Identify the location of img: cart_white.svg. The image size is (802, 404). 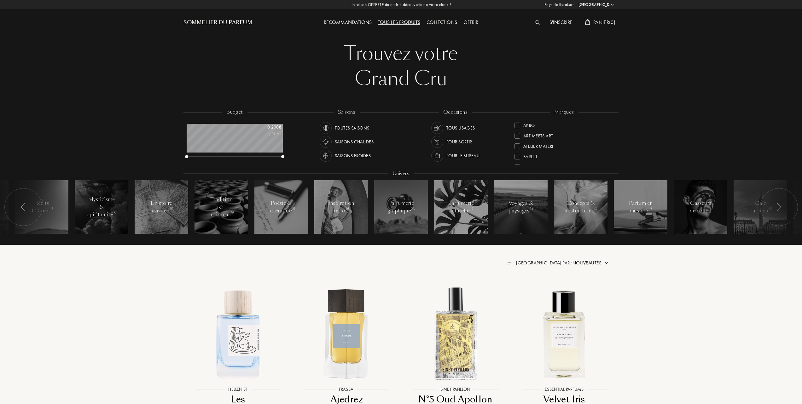
(588, 22).